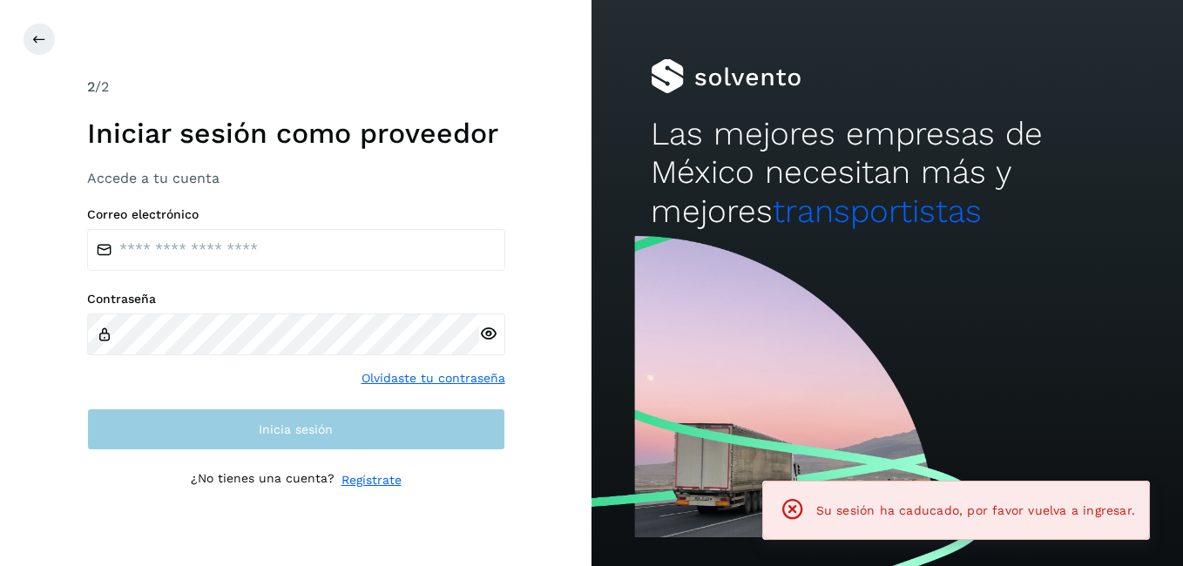  What do you see at coordinates (371, 480) in the screenshot?
I see `a: Regístrate` at bounding box center [371, 480].